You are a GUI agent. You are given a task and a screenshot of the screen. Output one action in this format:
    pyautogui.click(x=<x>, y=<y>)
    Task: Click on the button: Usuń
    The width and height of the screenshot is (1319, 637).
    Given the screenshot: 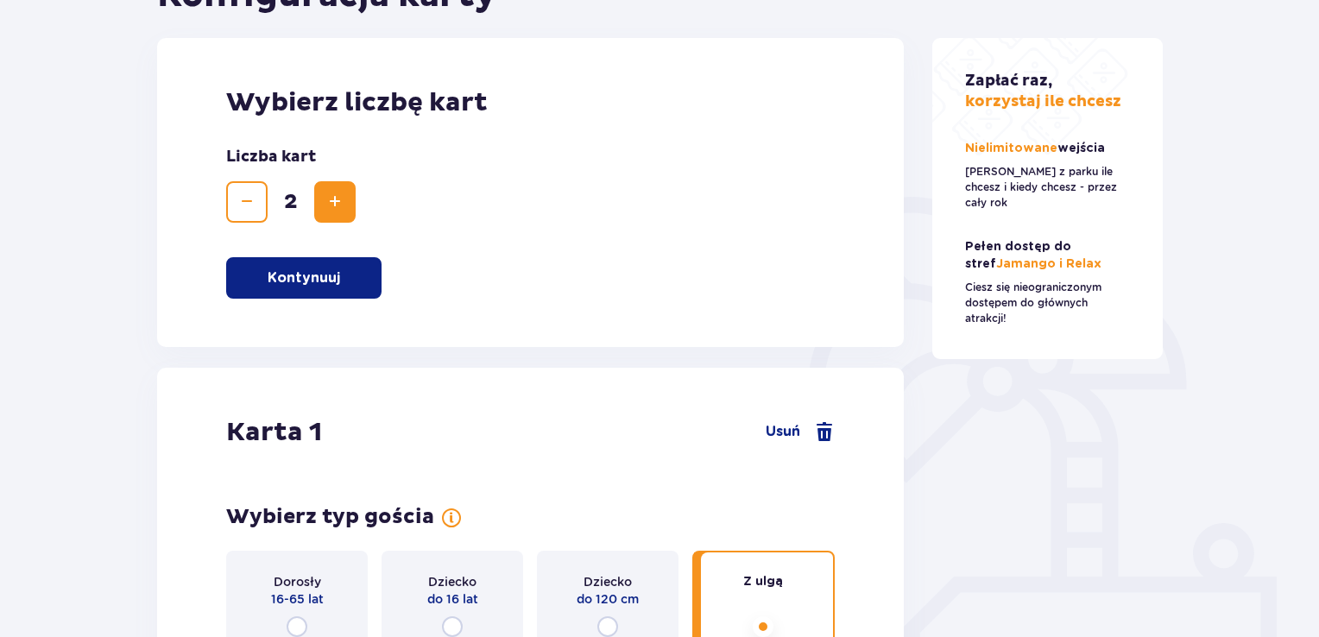 What is the action you would take?
    pyautogui.click(x=800, y=432)
    